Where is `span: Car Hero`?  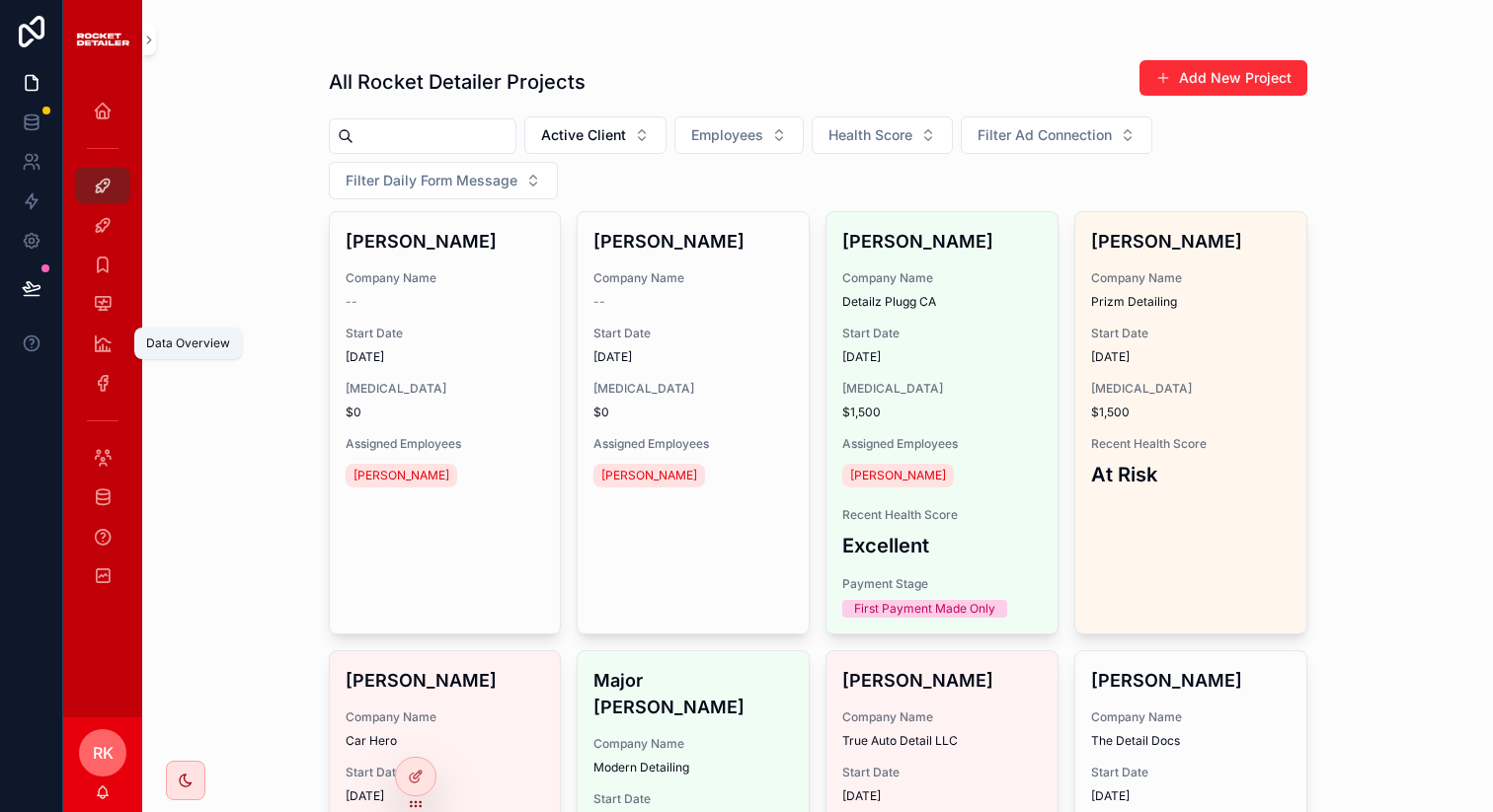
span: Car Hero is located at coordinates (445, 741).